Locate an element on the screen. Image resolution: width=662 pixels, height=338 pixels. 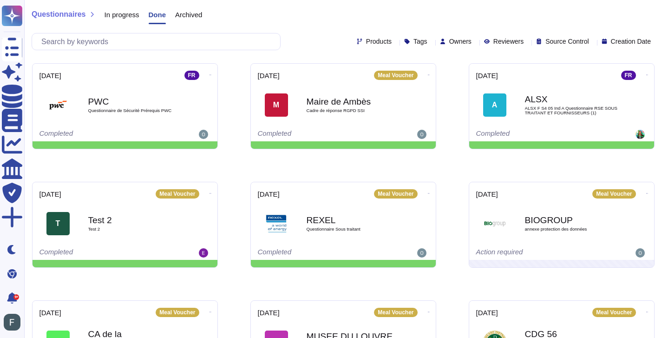
span: Reviewers is located at coordinates (508, 41).